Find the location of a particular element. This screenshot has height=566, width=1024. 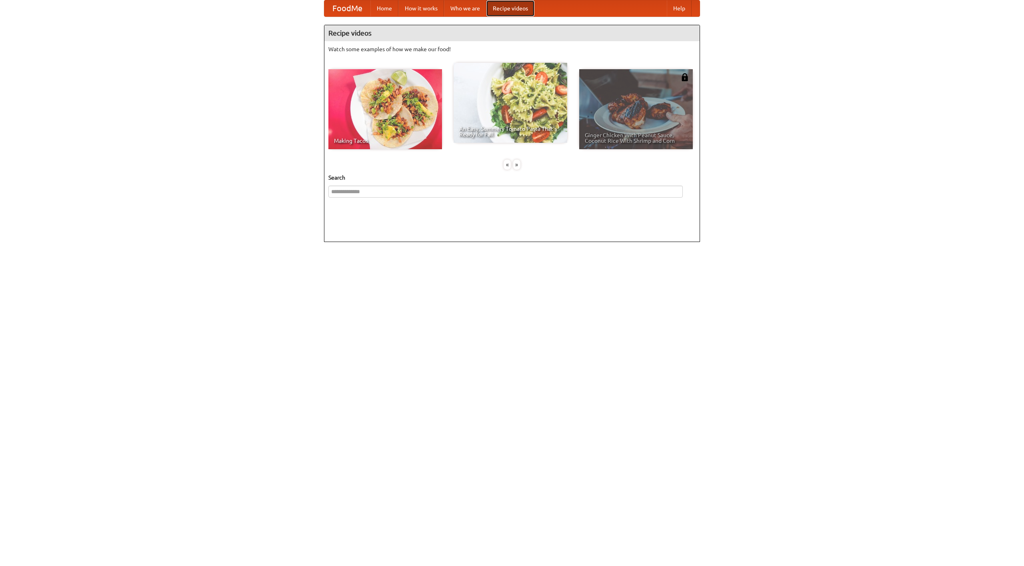

a: Recipe videos is located at coordinates (510, 8).